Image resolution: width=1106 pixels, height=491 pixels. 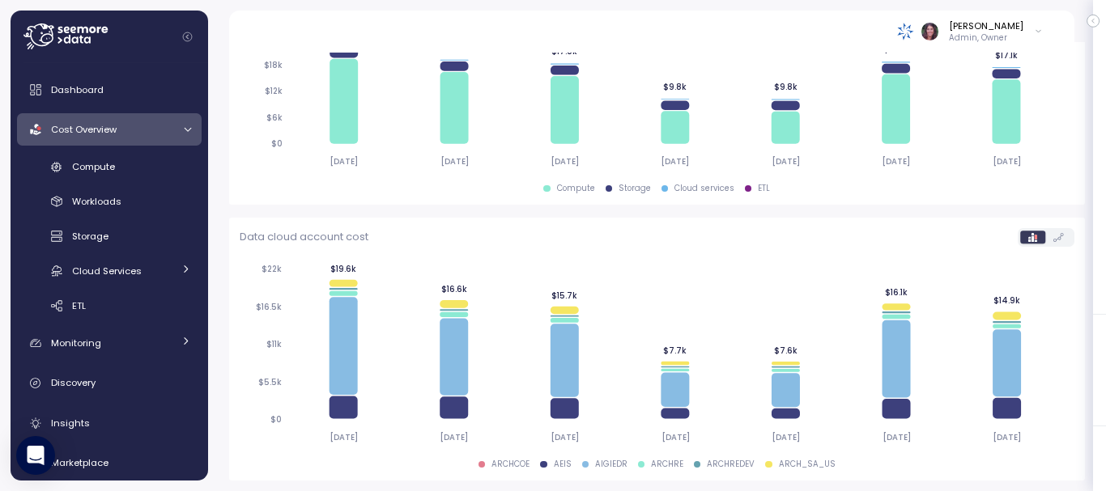 What do you see at coordinates (274, 344) in the screenshot?
I see `tspan: $11k` at bounding box center [274, 344].